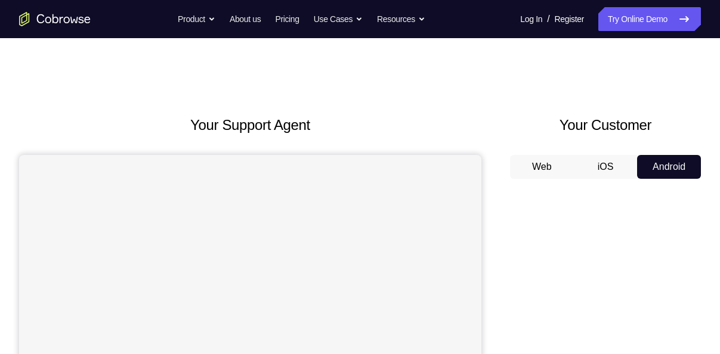  What do you see at coordinates (55, 19) in the screenshot?
I see `a: Go to the home page` at bounding box center [55, 19].